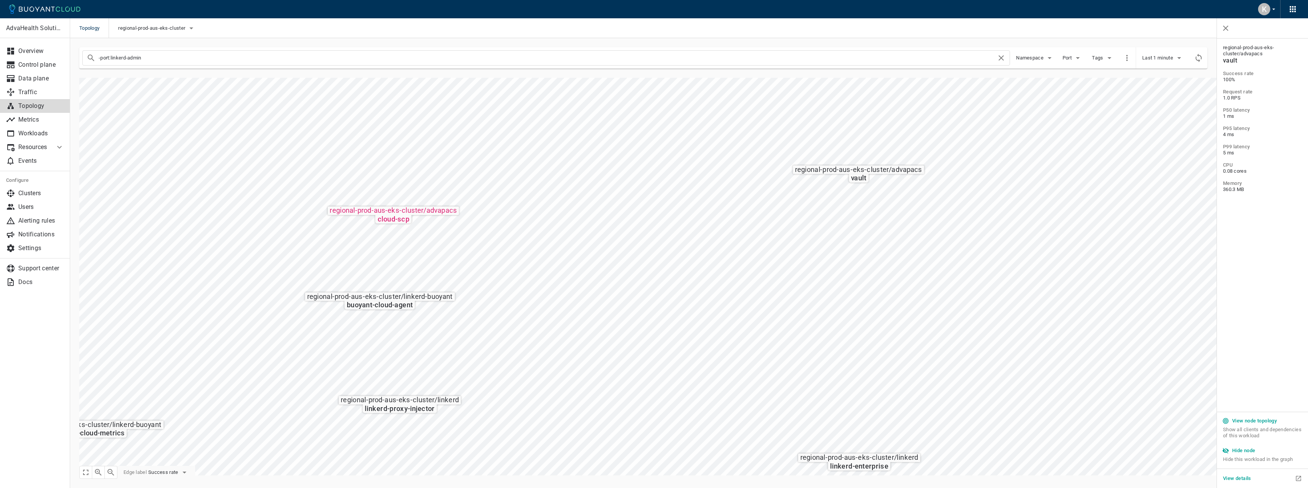 The width and height of the screenshot is (1308, 488). I want to click on p: Traffic, so click(41, 92).